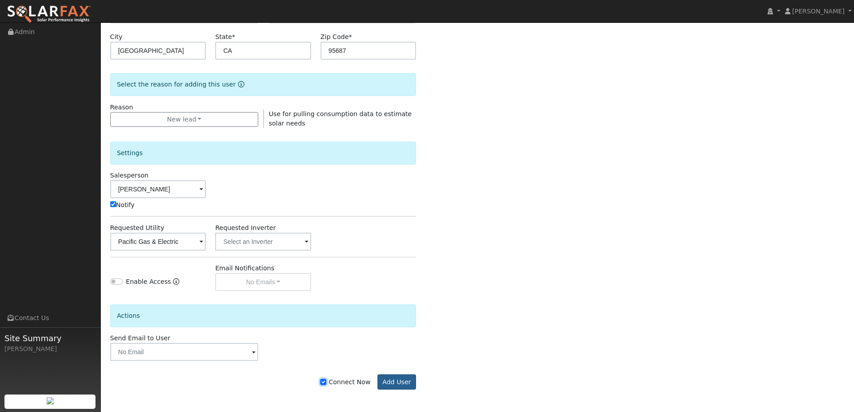 This screenshot has width=854, height=412. I want to click on div: Select the reason for adding this user, so click(263, 84).